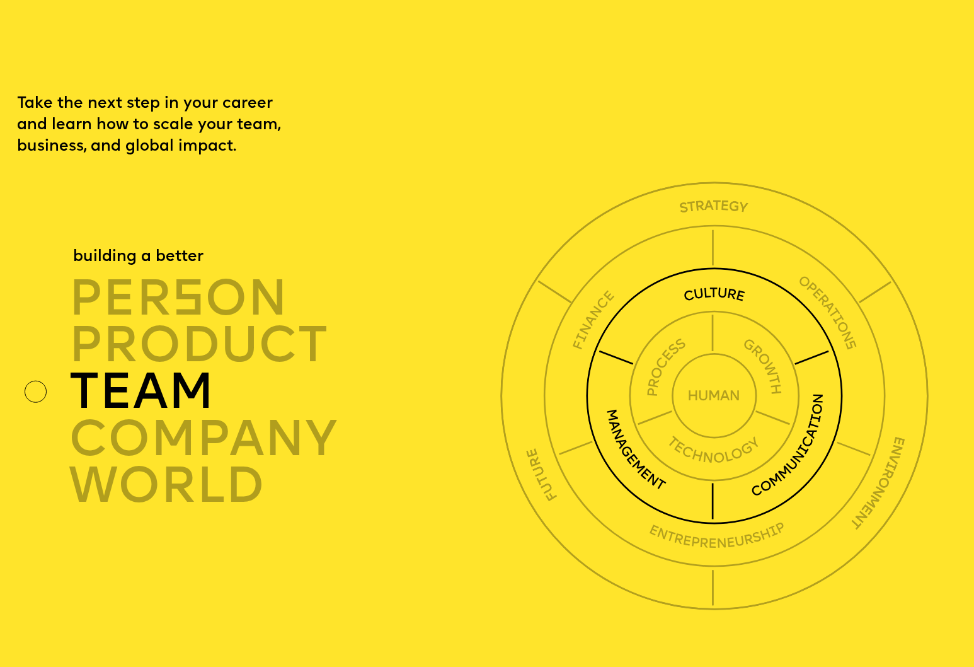 The height and width of the screenshot is (667, 974). Describe the element at coordinates (168, 125) in the screenshot. I see `p: Take the next step in your career and learn how to scale your team, business, and global impact.` at that location.